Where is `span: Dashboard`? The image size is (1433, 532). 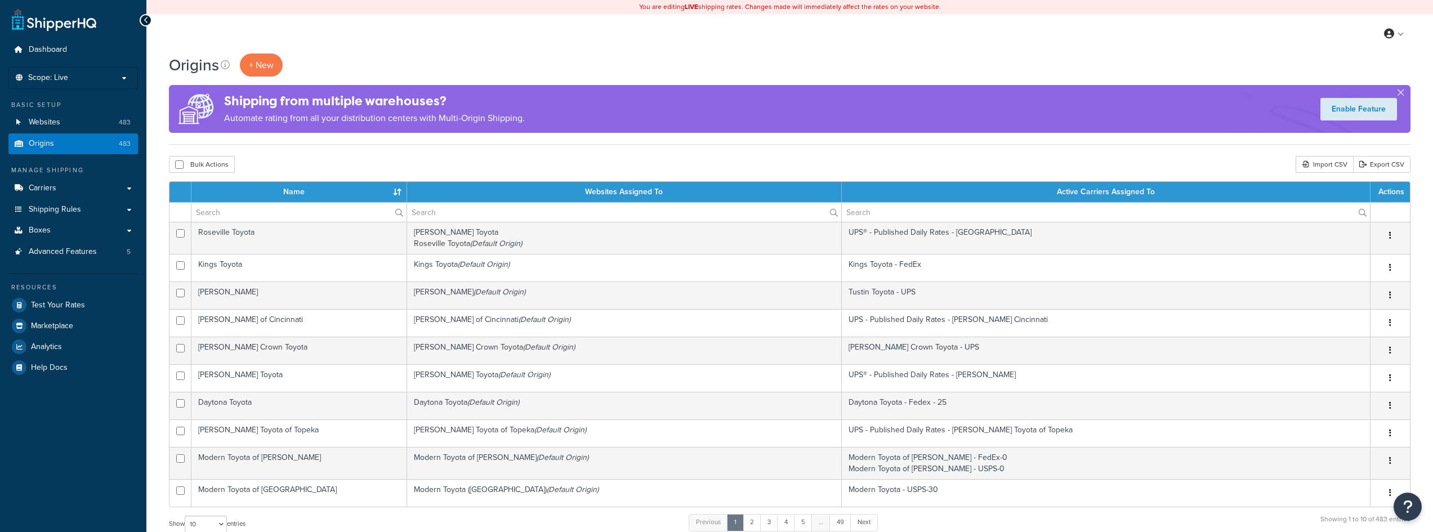
span: Dashboard is located at coordinates (48, 50).